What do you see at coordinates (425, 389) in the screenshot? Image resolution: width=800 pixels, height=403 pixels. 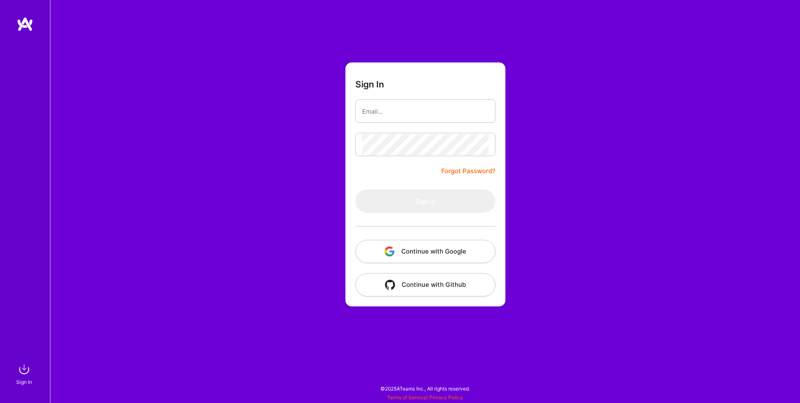 I see `div: © 2025 ATeams Inc., All rights reserved.` at bounding box center [425, 389].